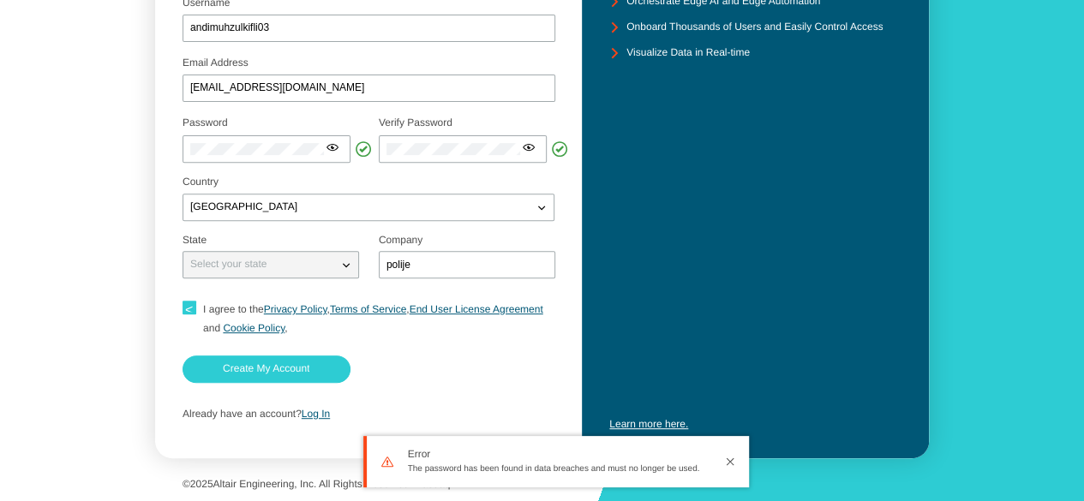 This screenshot has height=501, width=1084. What do you see at coordinates (205, 123) in the screenshot?
I see `label: Password` at bounding box center [205, 123].